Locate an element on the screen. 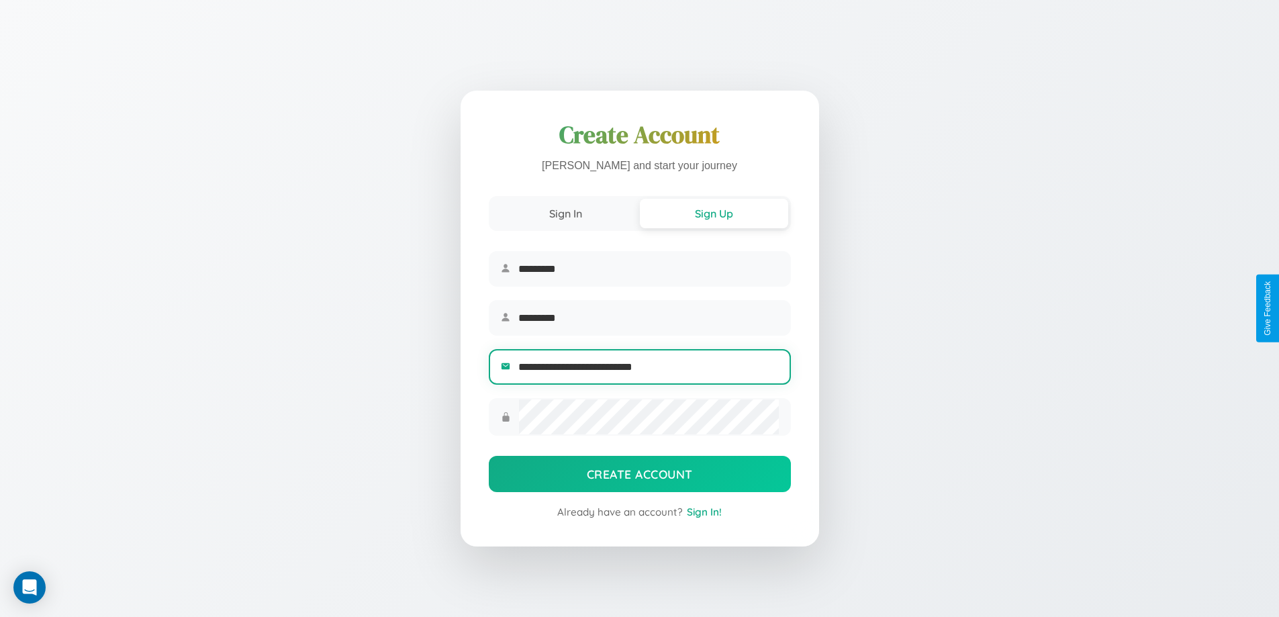  div: Open Intercom Messenger is located at coordinates (30, 588).